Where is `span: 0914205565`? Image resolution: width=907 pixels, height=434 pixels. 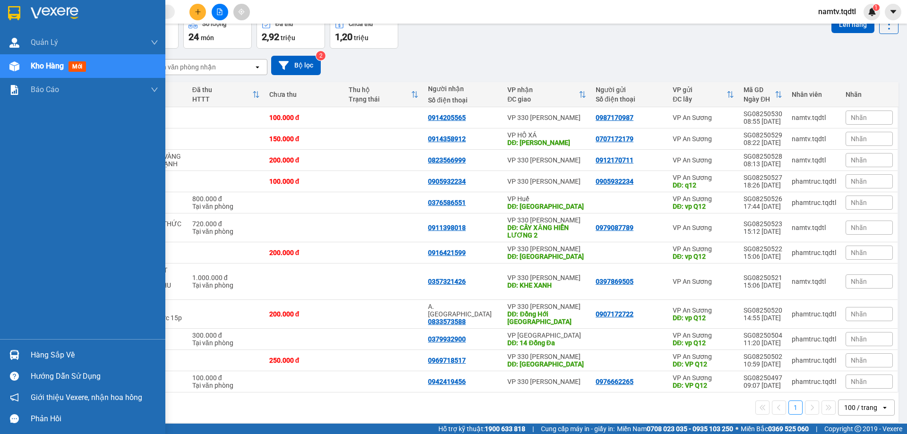 span: 0914205565 is located at coordinates (97, 33).